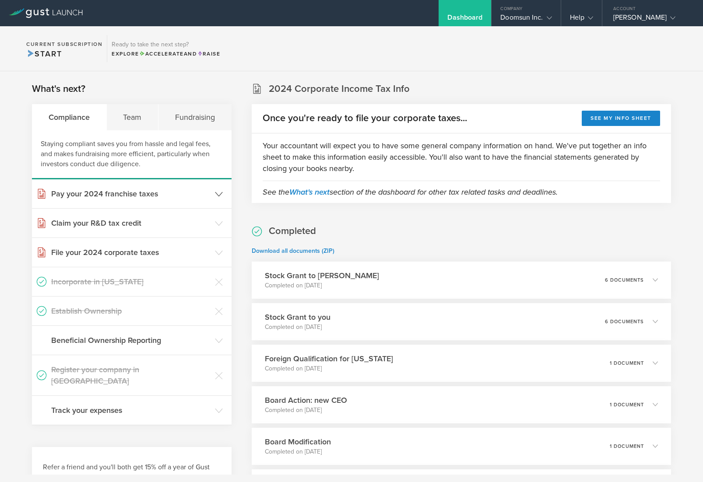  I want to click on a: Download all documents (ZIP), so click(293, 251).